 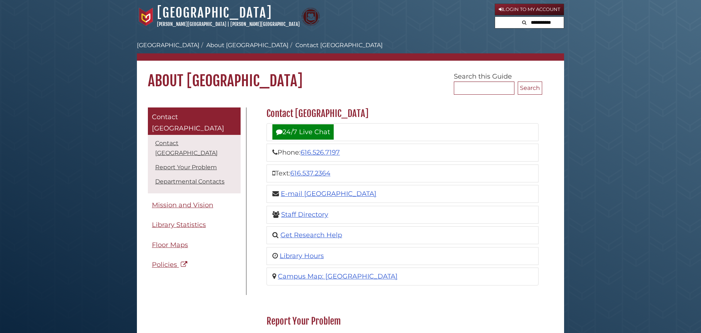 I want to click on a: Staff Directory, so click(x=304, y=214).